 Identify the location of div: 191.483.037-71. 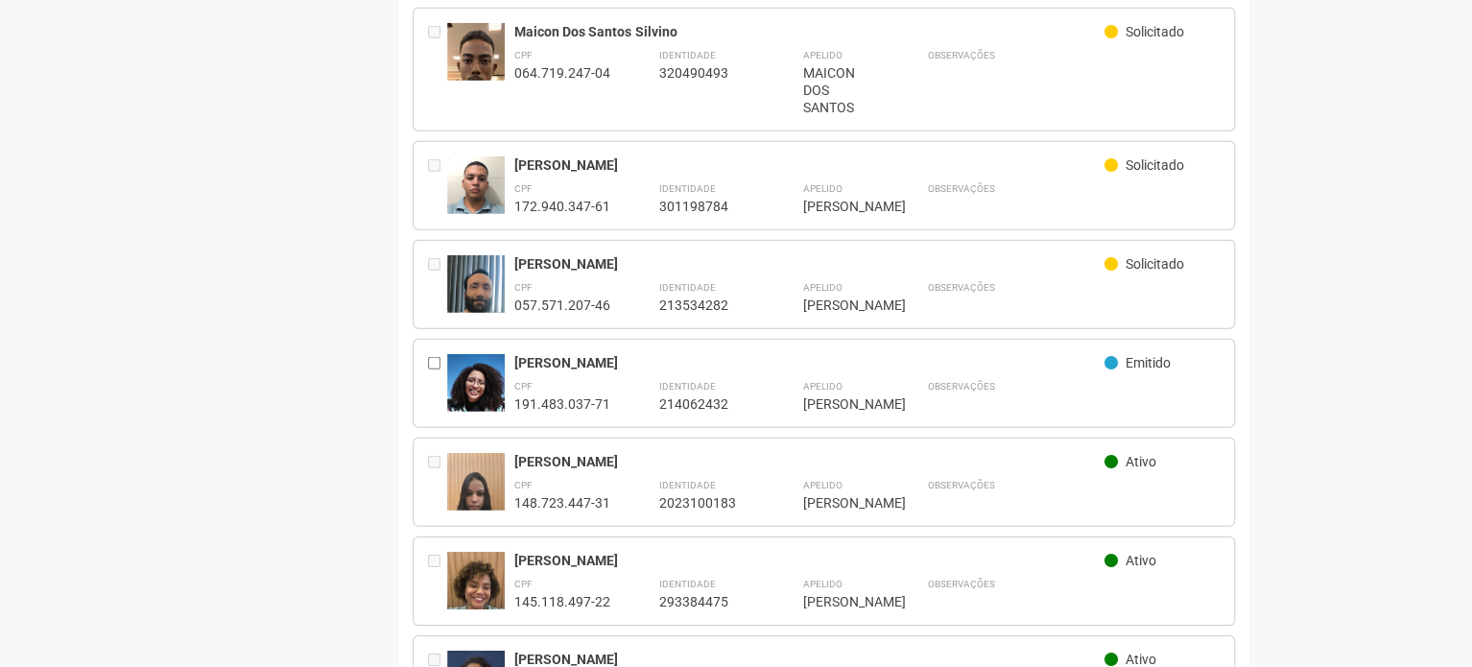
(562, 404).